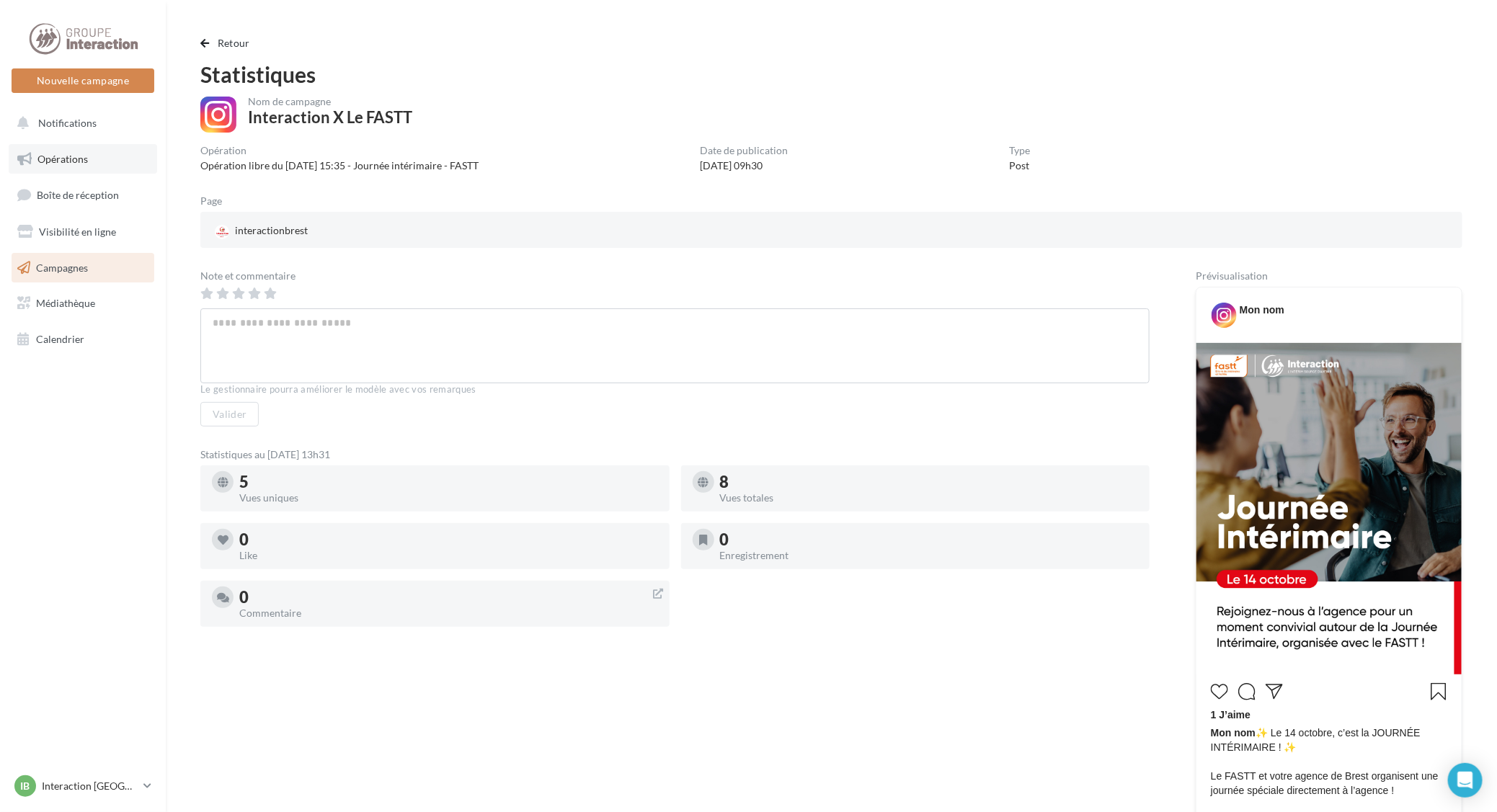 This screenshot has height=812, width=1497. Describe the element at coordinates (418, 232) in the screenshot. I see `a: interactionbrest` at that location.